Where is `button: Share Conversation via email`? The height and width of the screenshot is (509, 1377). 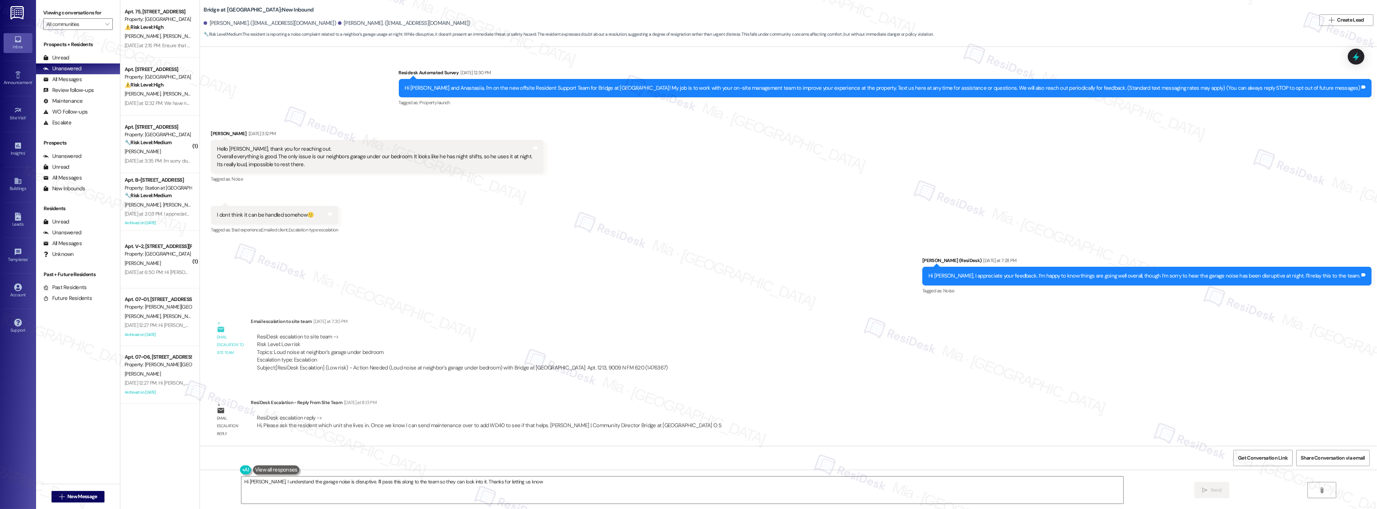
button: Share Conversation via email is located at coordinates (1333, 458).